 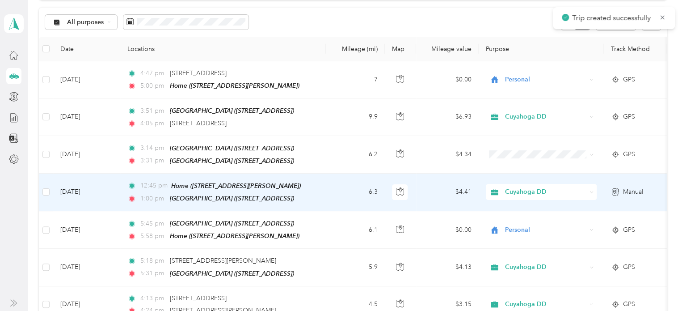 I want to click on span: 5:31 pm, so click(x=153, y=273).